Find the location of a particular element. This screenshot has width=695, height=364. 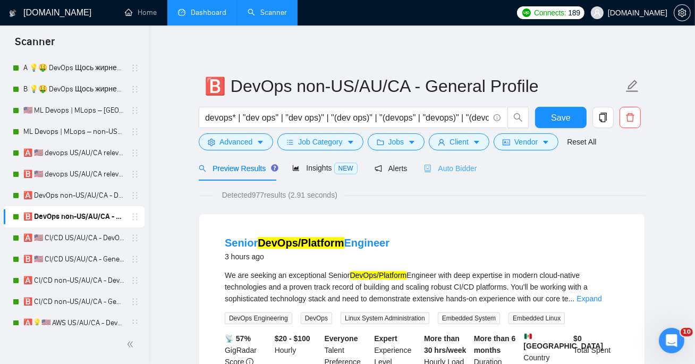

span: Scanner is located at coordinates (35, 45).